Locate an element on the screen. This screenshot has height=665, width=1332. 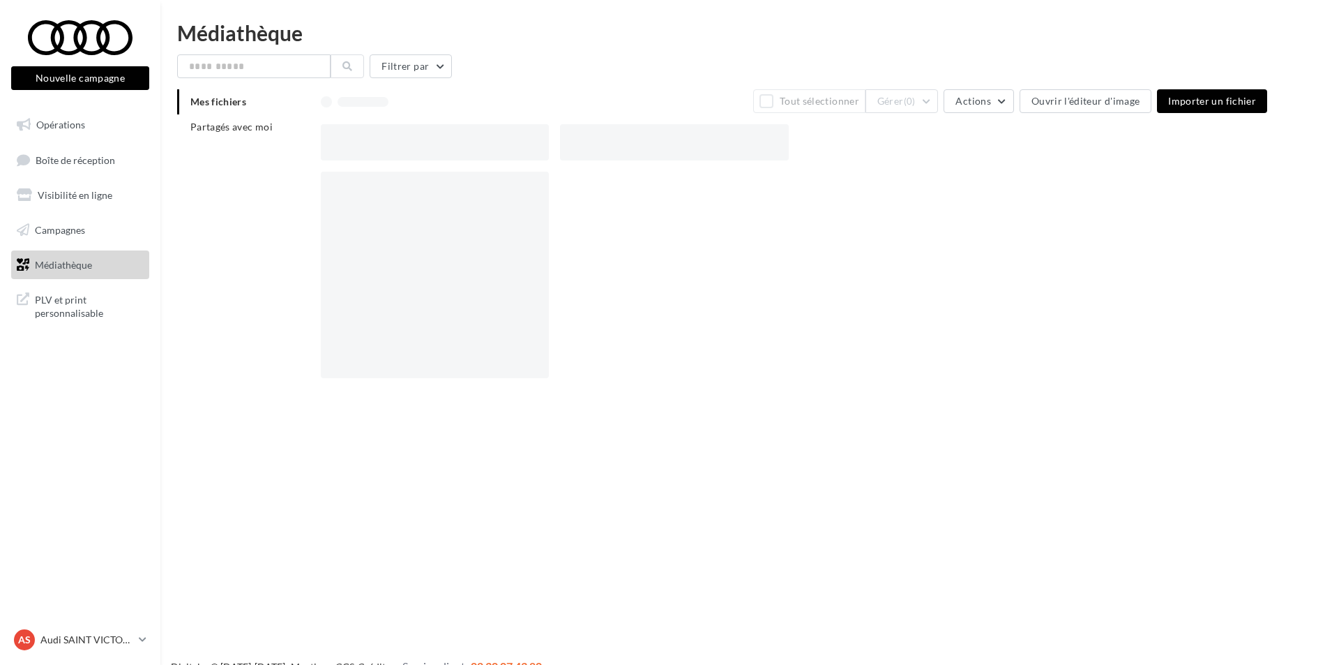
span: Médiathèque is located at coordinates (63, 264).